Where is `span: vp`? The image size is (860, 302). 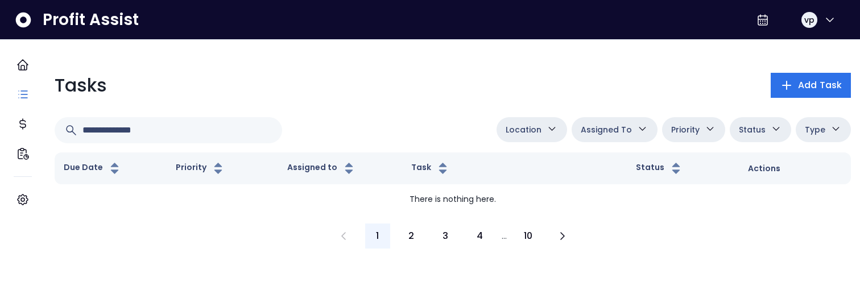
span: vp is located at coordinates (809, 20).